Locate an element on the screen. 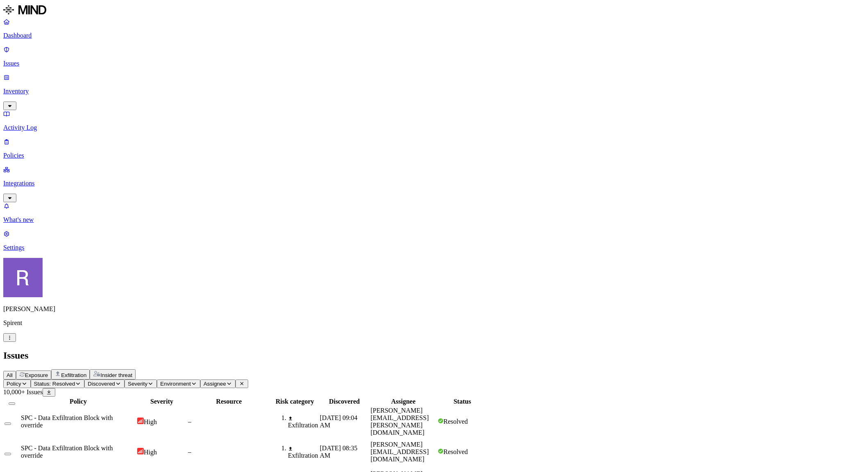 The width and height of the screenshot is (842, 472). div: Policy is located at coordinates (78, 402).